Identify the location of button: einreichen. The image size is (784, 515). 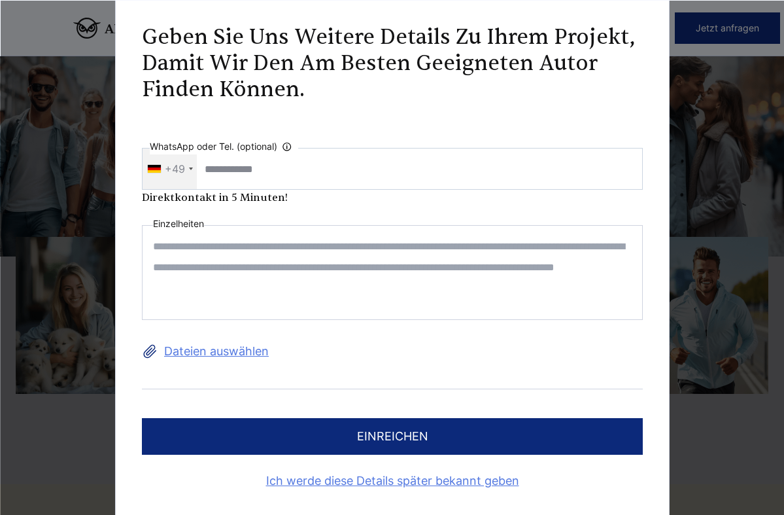
(392, 436).